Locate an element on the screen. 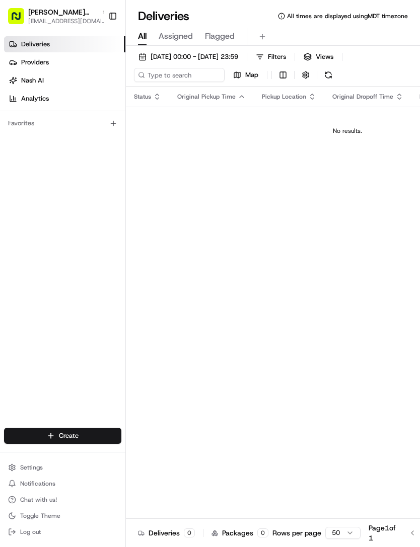 This screenshot has height=547, width=420. a: Analytics is located at coordinates (64, 99).